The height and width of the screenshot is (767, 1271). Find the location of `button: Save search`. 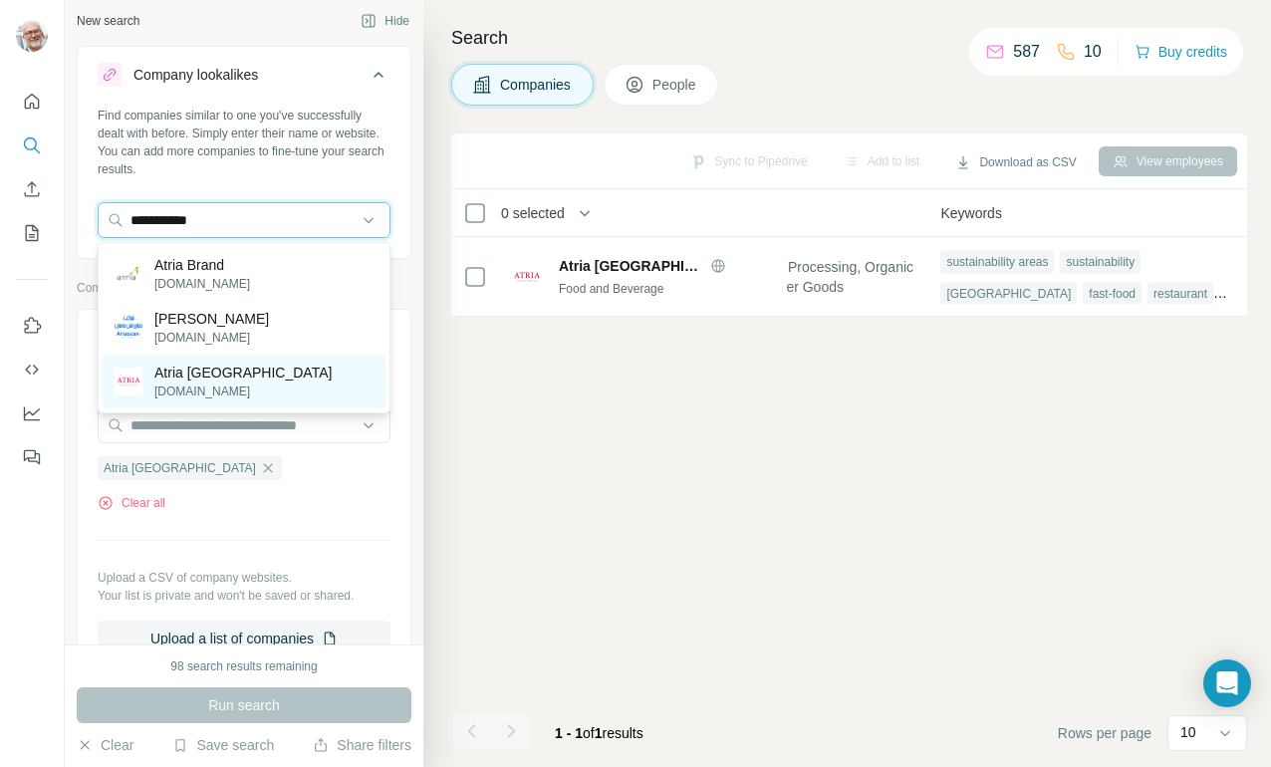

button: Save search is located at coordinates (223, 745).